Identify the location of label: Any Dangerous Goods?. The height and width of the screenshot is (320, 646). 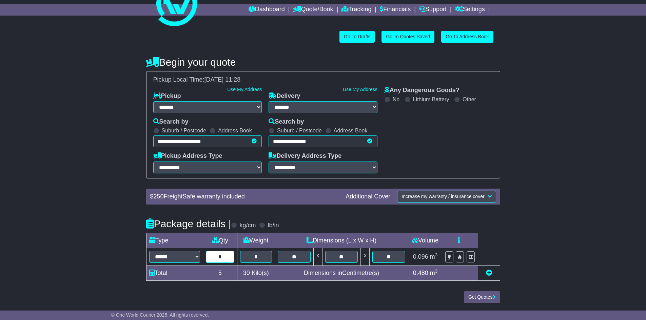
(422, 91).